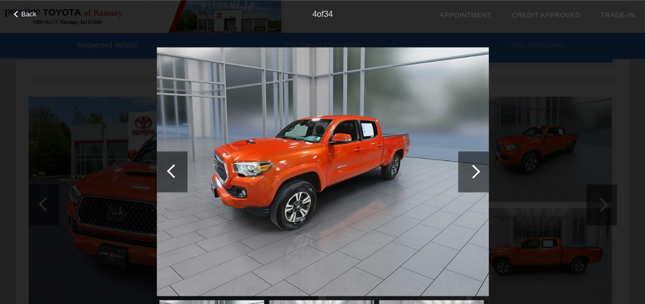  I want to click on a: Appointment, so click(465, 15).